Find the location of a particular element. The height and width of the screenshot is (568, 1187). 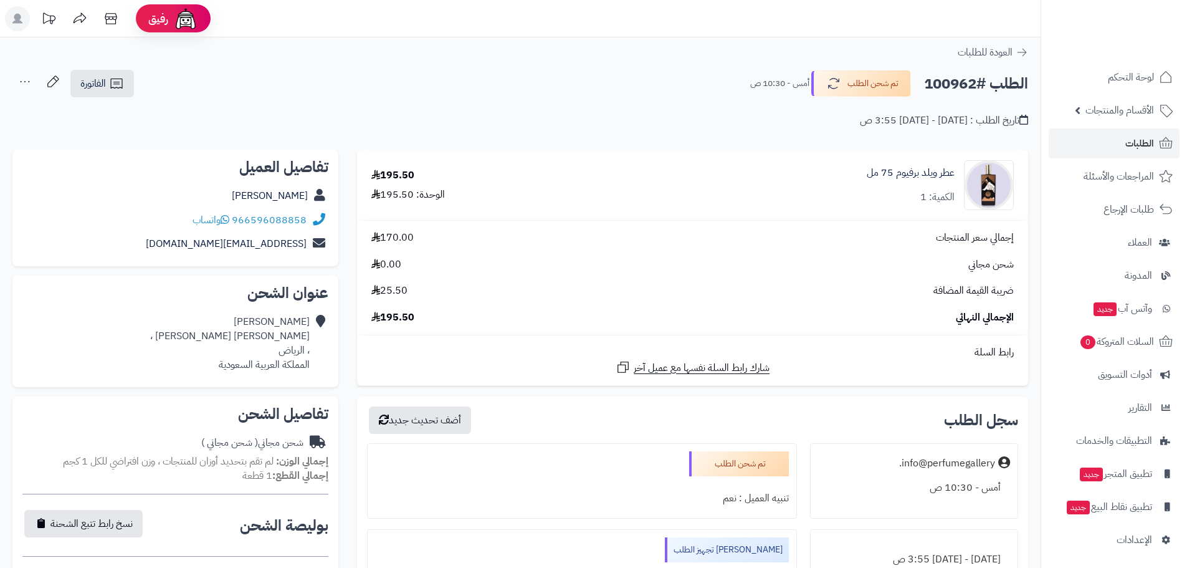

div: رابط السلة is located at coordinates (692, 352).